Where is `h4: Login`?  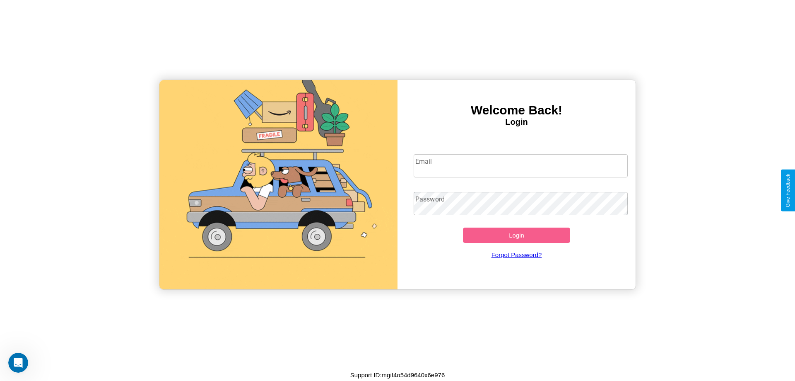 h4: Login is located at coordinates (517, 122).